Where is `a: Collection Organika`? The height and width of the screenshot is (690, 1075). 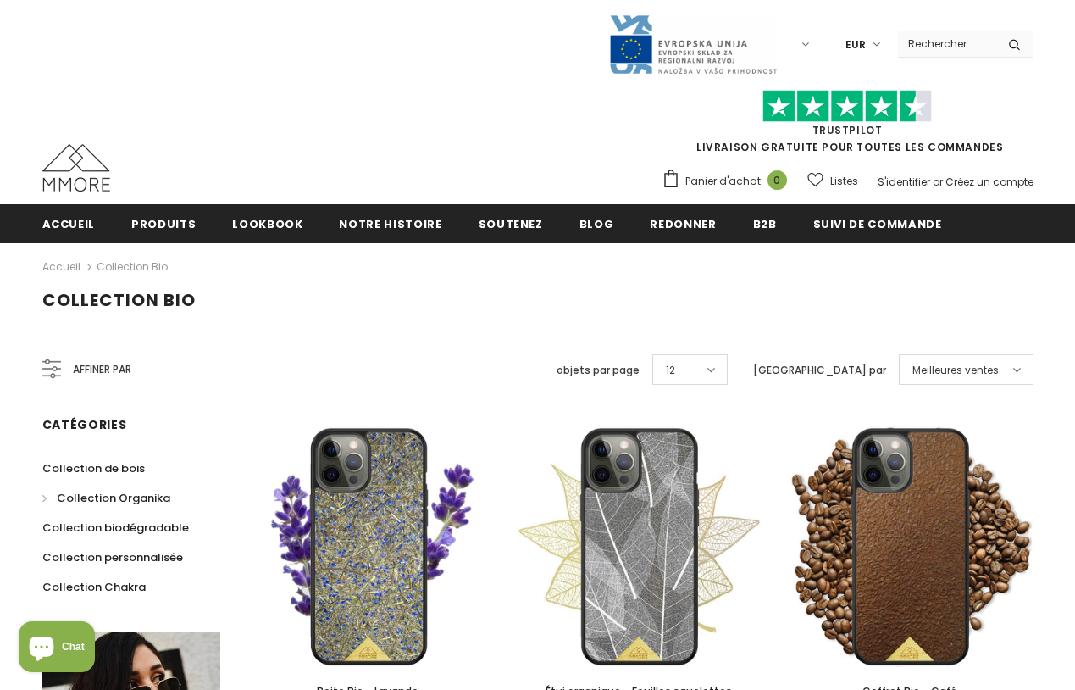
a: Collection Organika is located at coordinates (106, 497).